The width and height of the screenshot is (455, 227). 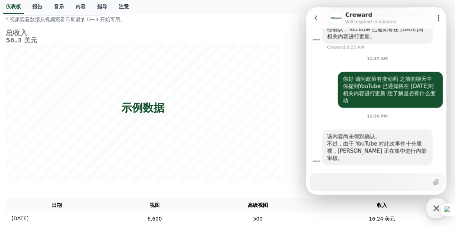 I want to click on font: 内容, so click(x=81, y=6).